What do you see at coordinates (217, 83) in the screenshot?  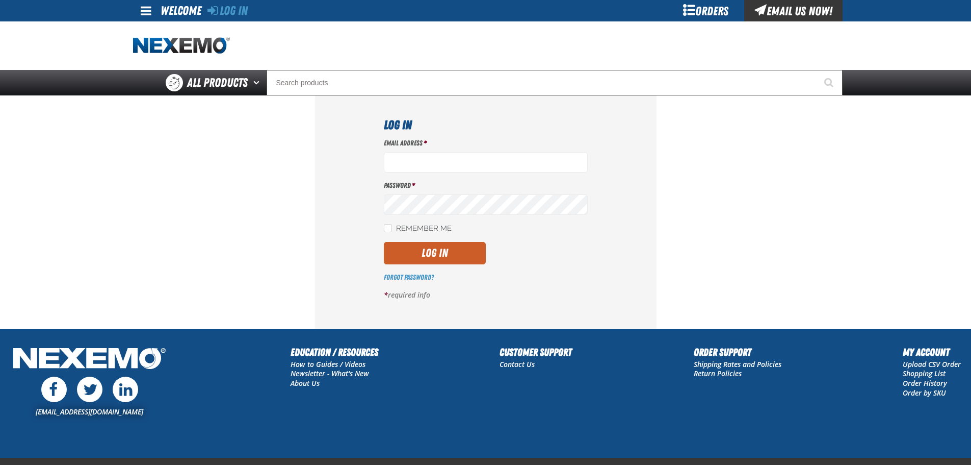 I see `span: All Products` at bounding box center [217, 83].